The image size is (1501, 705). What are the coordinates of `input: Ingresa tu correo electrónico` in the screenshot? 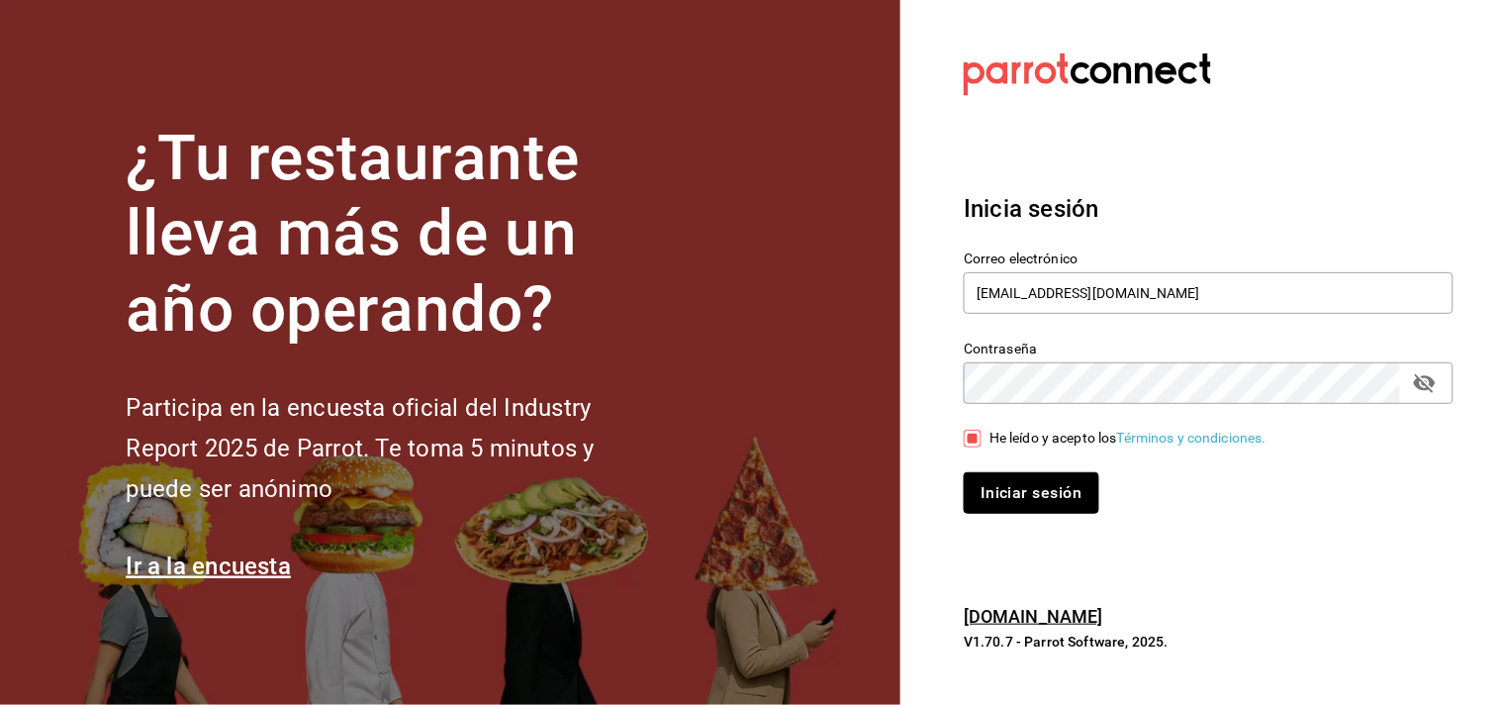 It's located at (1208, 293).